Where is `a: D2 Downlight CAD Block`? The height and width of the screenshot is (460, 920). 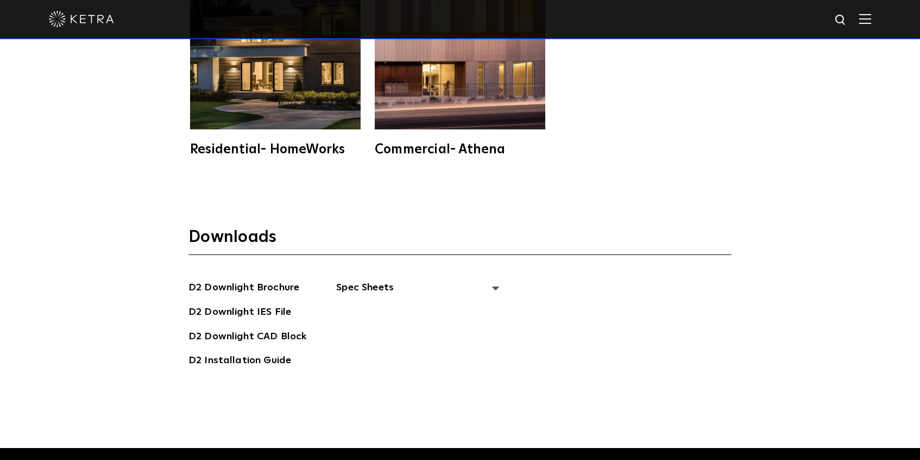
a: D2 Downlight CAD Block is located at coordinates (247, 337).